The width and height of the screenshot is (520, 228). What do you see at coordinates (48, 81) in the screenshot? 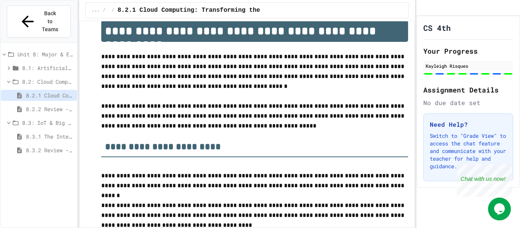
I see `span: 8.2: Cloud Computing` at bounding box center [48, 81].